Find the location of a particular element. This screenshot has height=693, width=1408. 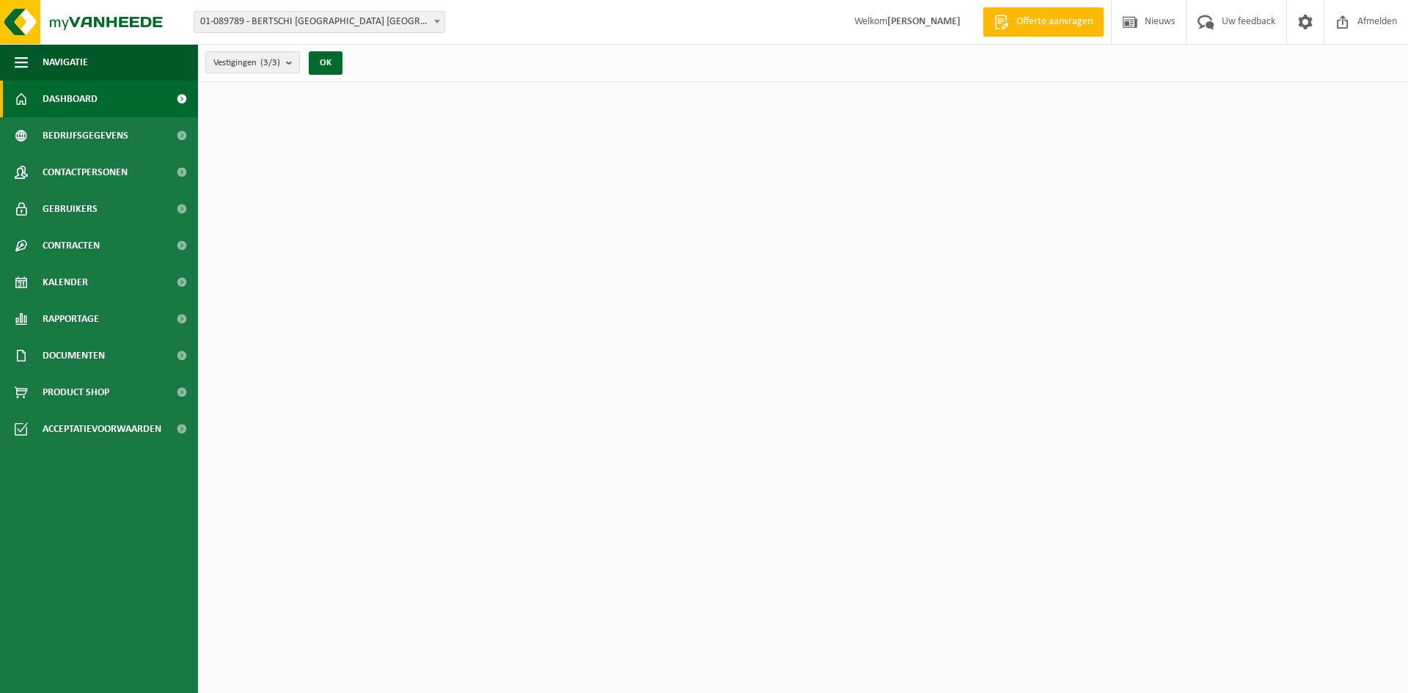

span: Offerte aanvragen is located at coordinates (1055, 22).